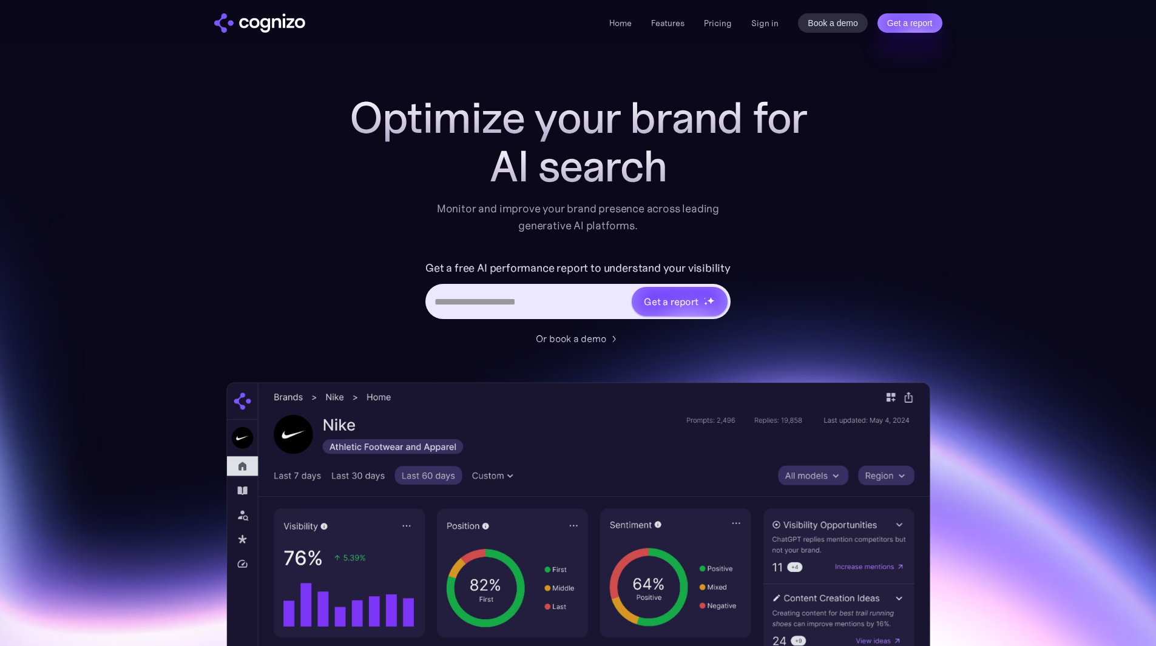 This screenshot has height=646, width=1156. What do you see at coordinates (578, 217) in the screenshot?
I see `div: Monitor and improve your brand presence across leading generative AI platforms.` at bounding box center [578, 217].